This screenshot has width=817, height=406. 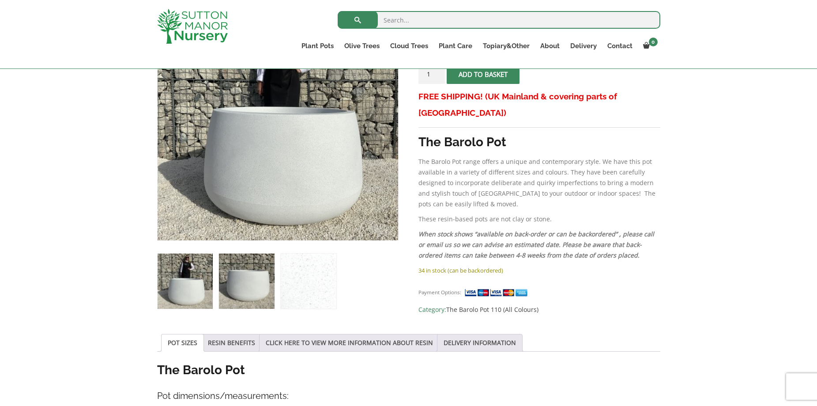 I want to click on a: 0, so click(x=649, y=46).